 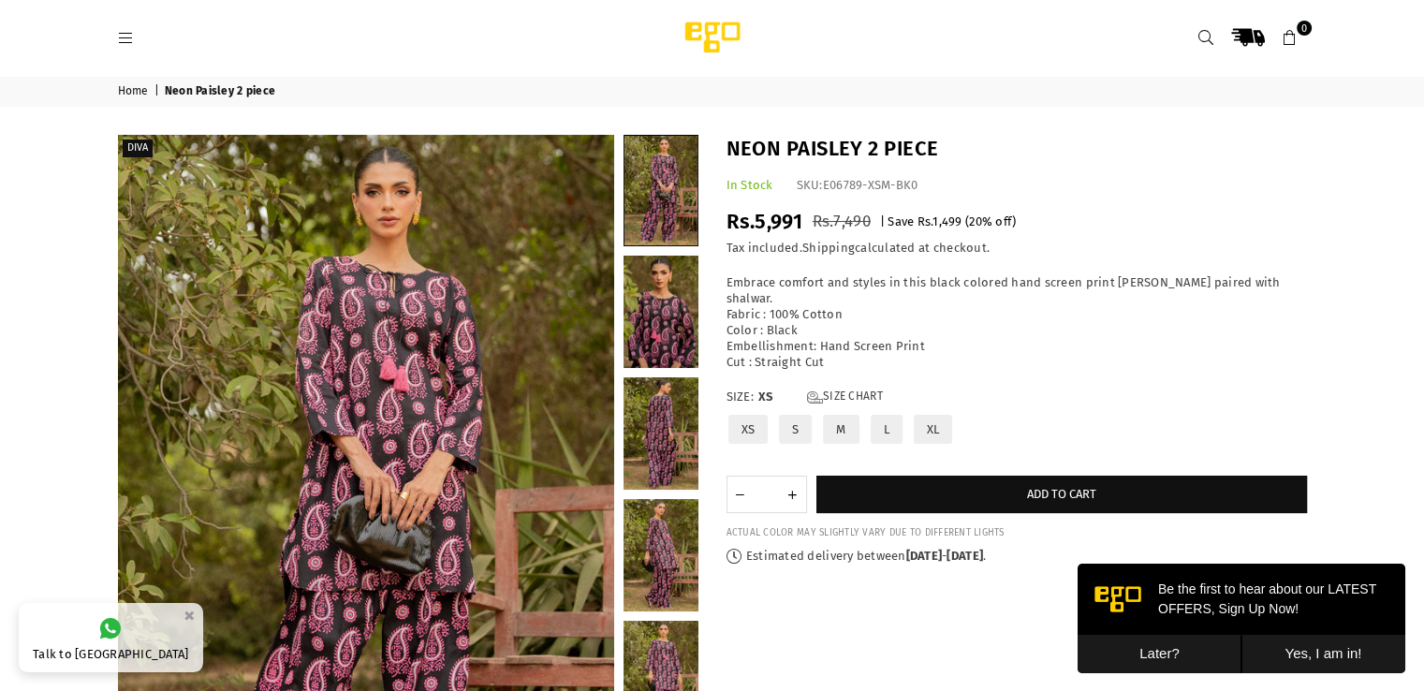 I want to click on label: L, so click(x=887, y=429).